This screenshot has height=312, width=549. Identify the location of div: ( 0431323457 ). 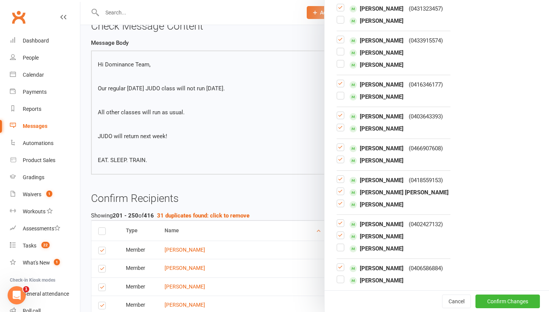
(426, 9).